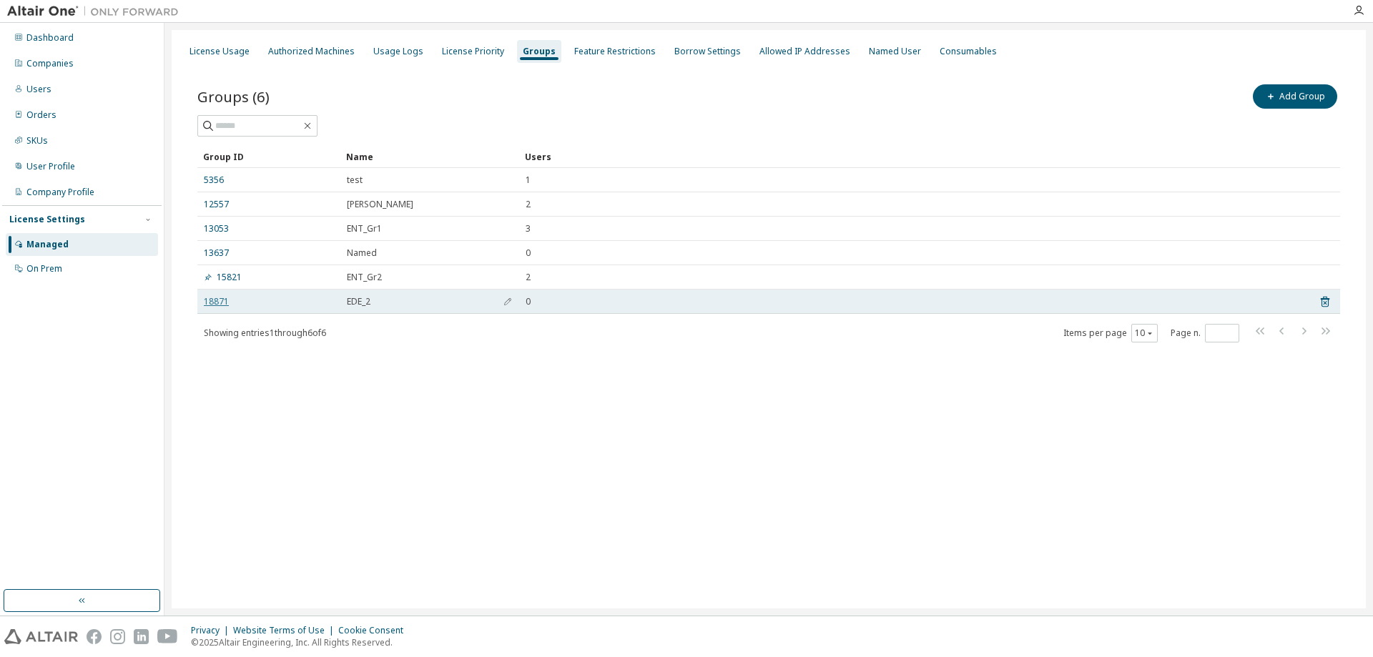 The image size is (1373, 657). What do you see at coordinates (216, 229) in the screenshot?
I see `a: 13053` at bounding box center [216, 229].